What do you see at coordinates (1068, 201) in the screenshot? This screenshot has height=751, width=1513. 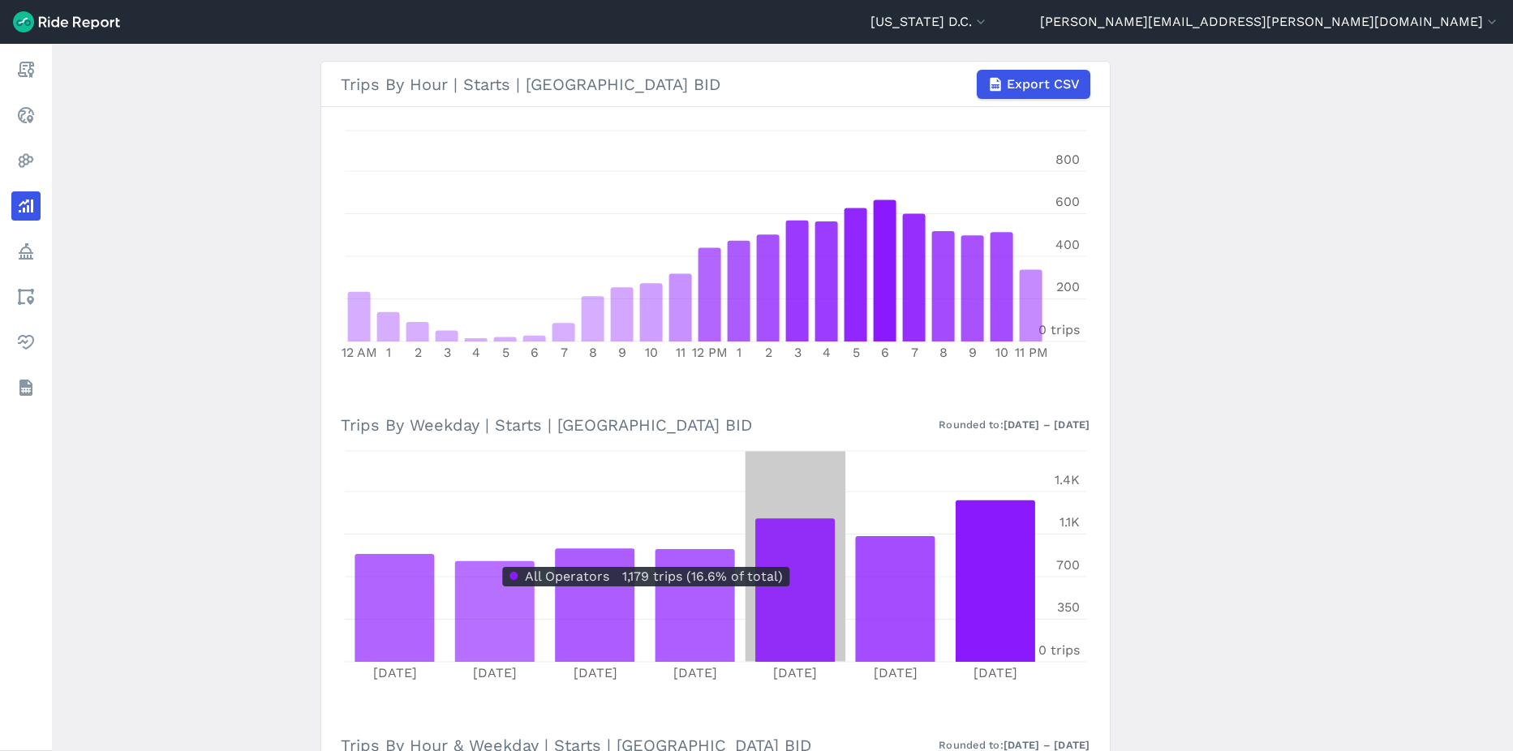 I see `tspan: 600` at bounding box center [1068, 201].